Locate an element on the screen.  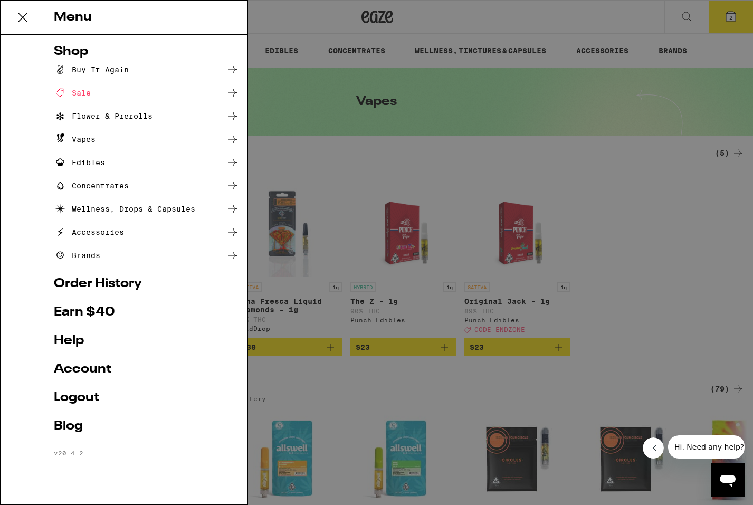
a: Edibles is located at coordinates (146, 162).